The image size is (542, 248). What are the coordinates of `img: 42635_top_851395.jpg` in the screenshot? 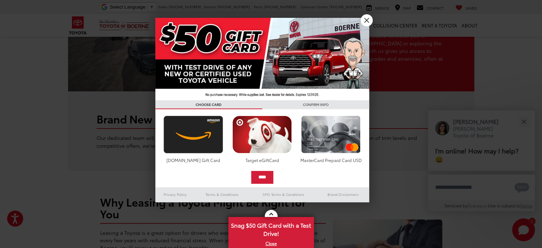 It's located at (262, 59).